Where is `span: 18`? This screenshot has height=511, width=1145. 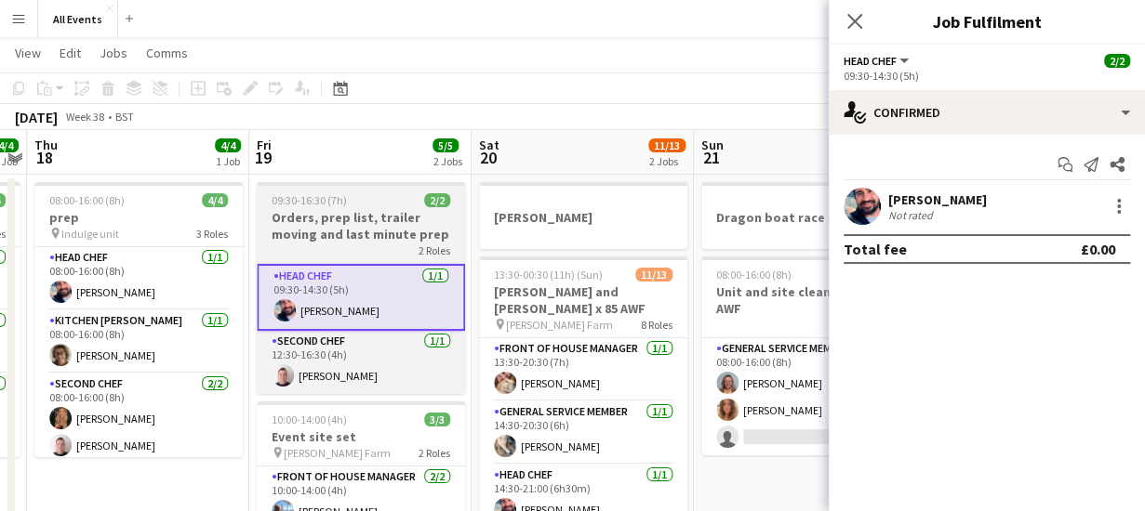
span: 18 is located at coordinates (45, 157).